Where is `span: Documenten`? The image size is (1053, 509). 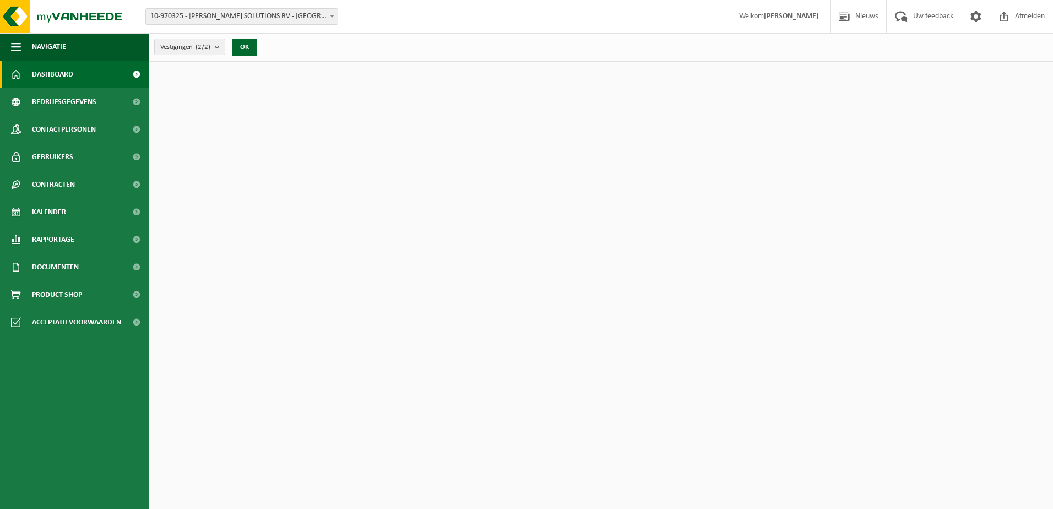
span: Documenten is located at coordinates (55, 267).